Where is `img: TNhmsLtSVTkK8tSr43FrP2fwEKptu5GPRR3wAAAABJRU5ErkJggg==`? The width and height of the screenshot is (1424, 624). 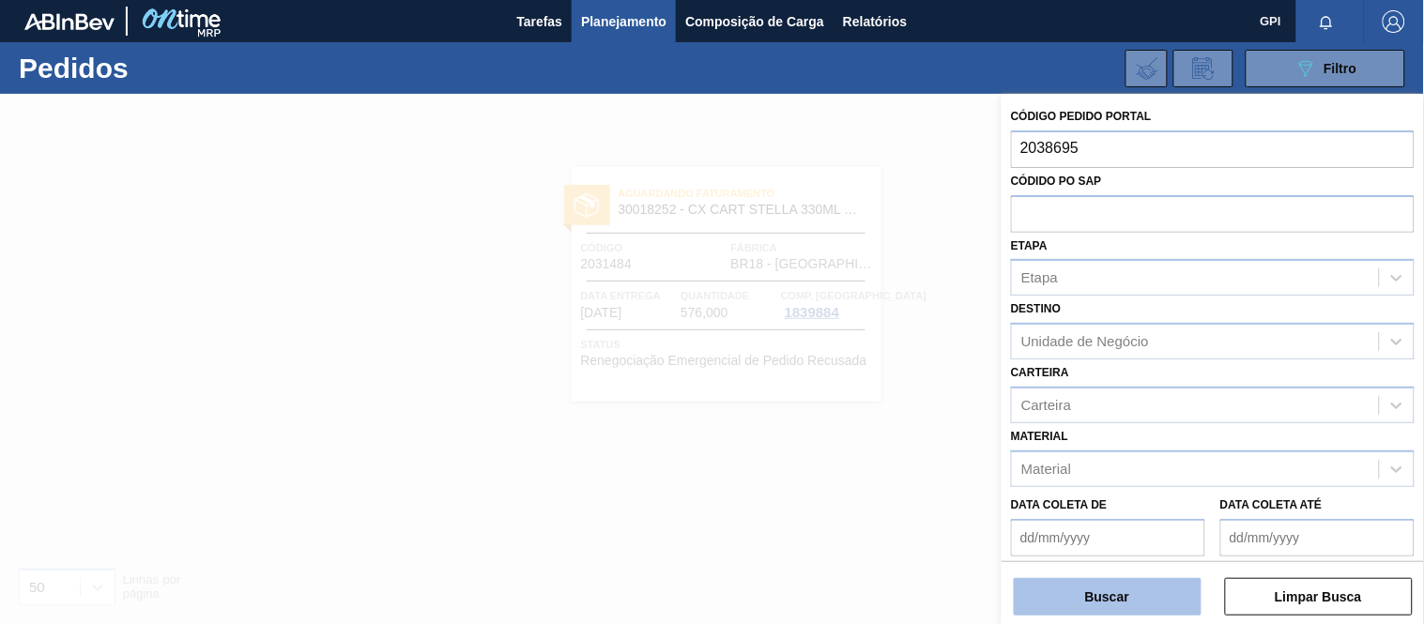 img: TNhmsLtSVTkK8tSr43FrP2fwEKptu5GPRR3wAAAABJRU5ErkJggg== is located at coordinates (69, 22).